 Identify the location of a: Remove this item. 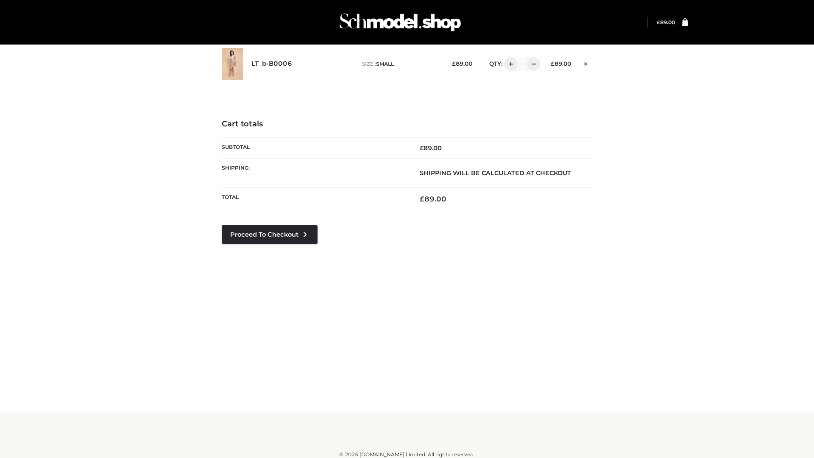
(586, 63).